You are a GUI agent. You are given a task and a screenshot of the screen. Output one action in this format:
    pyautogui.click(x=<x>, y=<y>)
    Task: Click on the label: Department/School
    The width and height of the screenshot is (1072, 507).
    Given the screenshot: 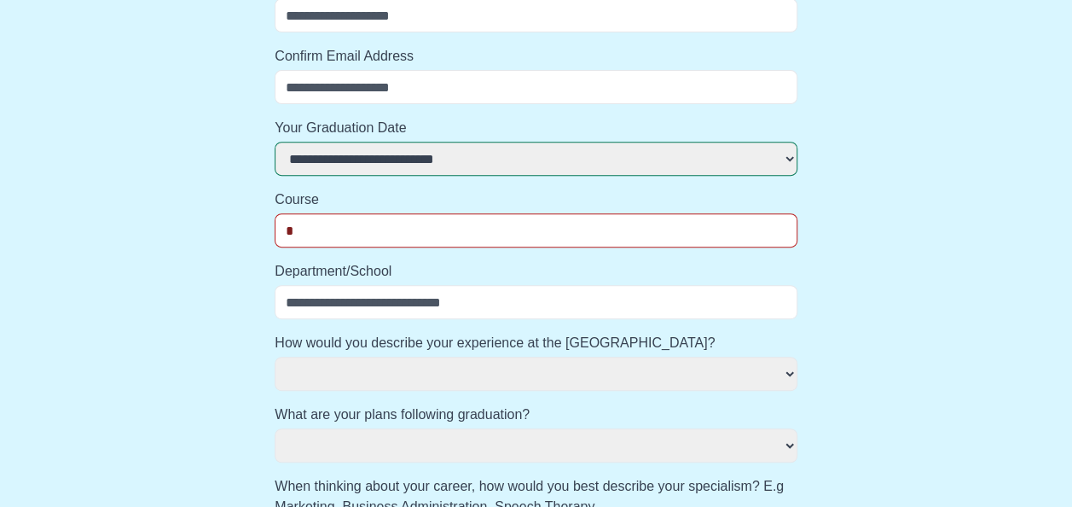 What is the action you would take?
    pyautogui.click(x=536, y=271)
    